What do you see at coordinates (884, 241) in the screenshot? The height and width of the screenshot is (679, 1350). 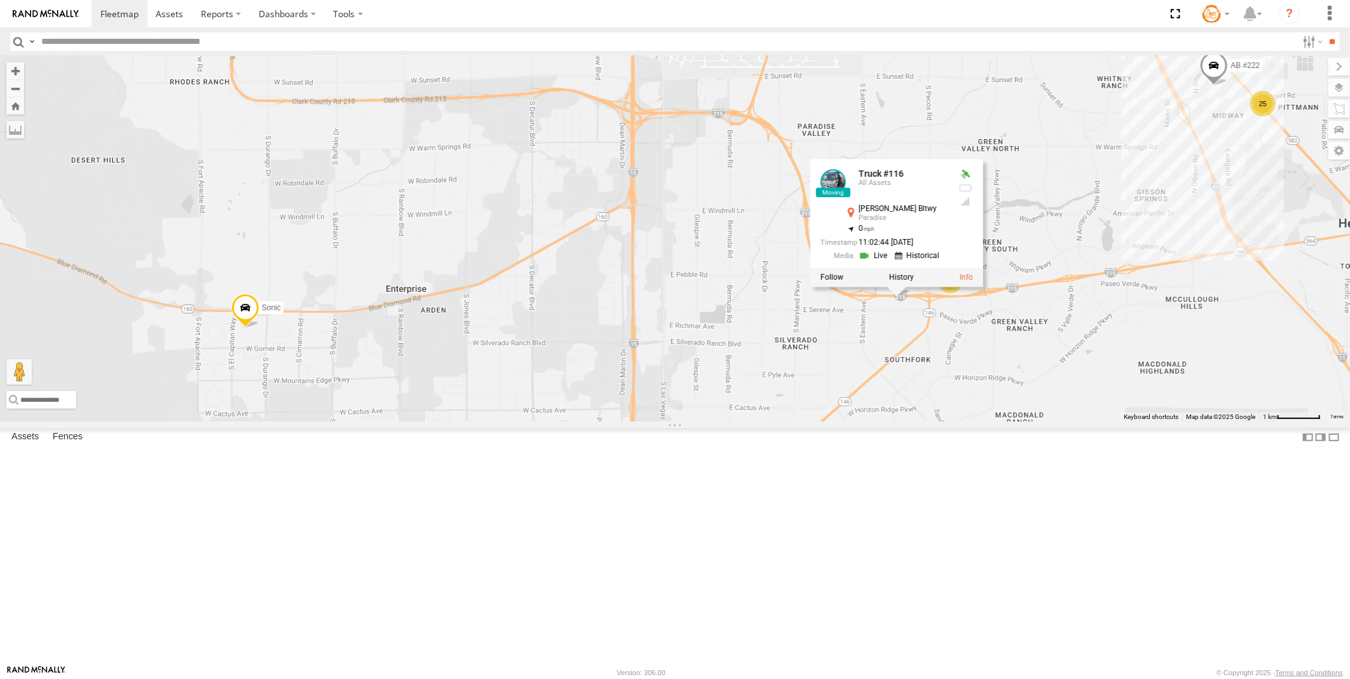 I see `div: Date/time of location update` at bounding box center [884, 241].